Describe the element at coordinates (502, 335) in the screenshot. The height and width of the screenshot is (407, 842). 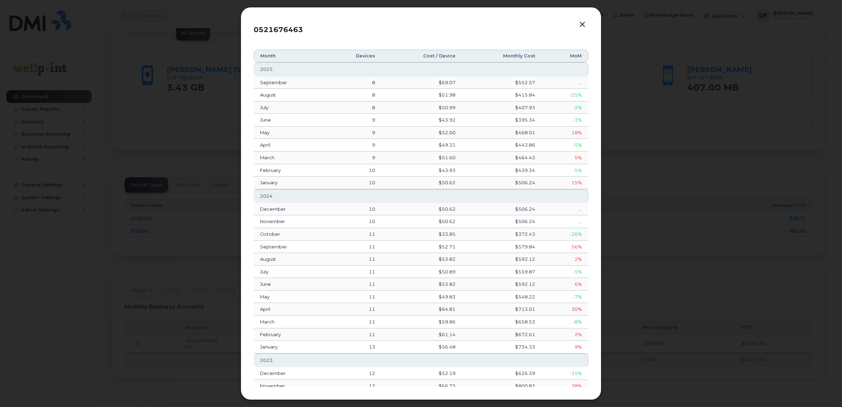
I see `td: $672.61` at that location.